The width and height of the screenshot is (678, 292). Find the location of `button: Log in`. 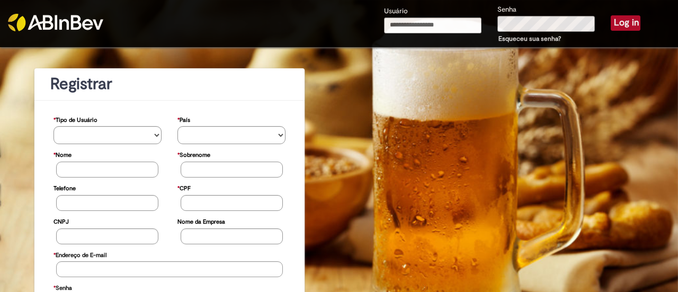

button: Log in is located at coordinates (626, 23).